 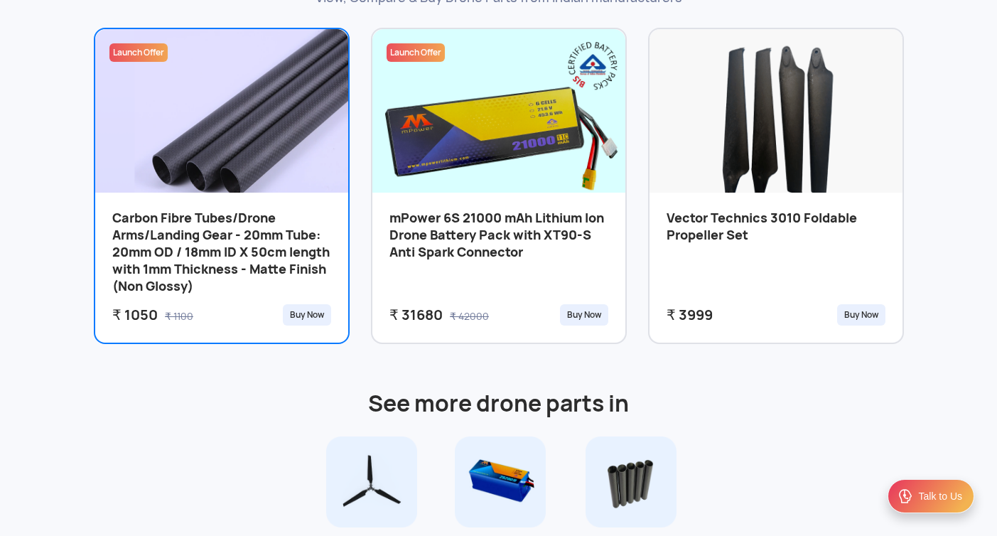 What do you see at coordinates (776, 254) in the screenshot?
I see `h3: Vector Technics 3010 Foldable Propeller Set` at bounding box center [776, 254].